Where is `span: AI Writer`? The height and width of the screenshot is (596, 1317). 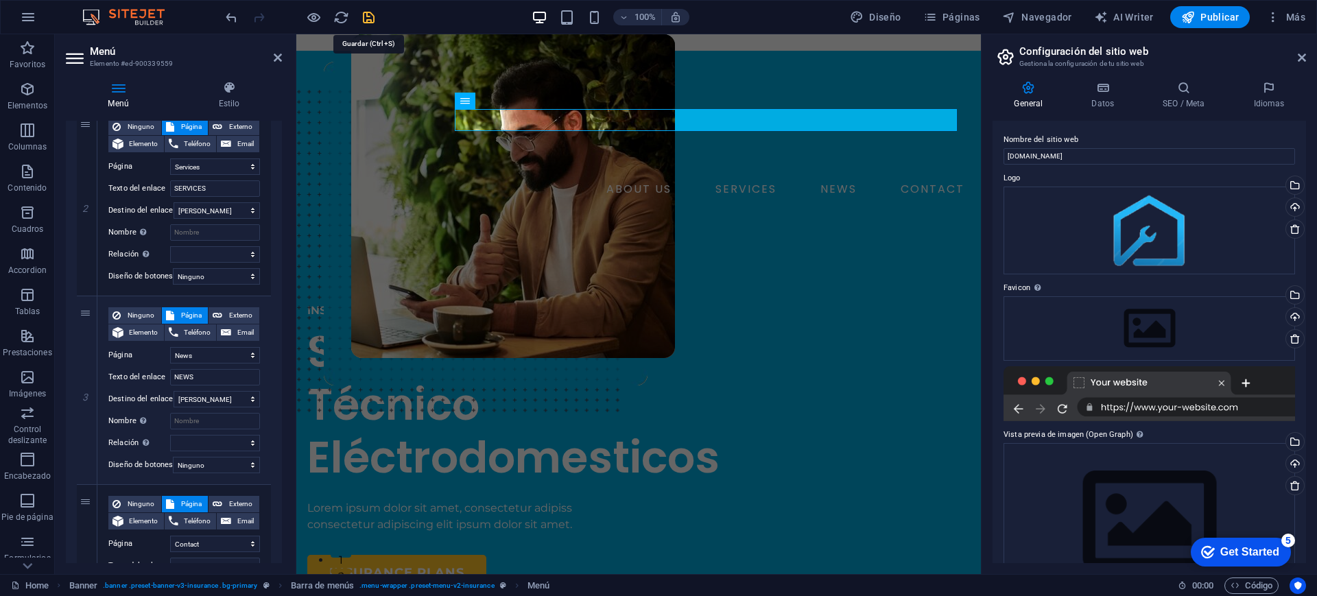
span: AI Writer is located at coordinates (1123, 17).